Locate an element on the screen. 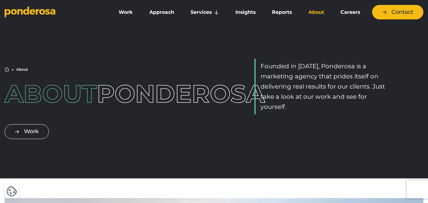 The height and width of the screenshot is (203, 428). a: Contact is located at coordinates (397, 12).